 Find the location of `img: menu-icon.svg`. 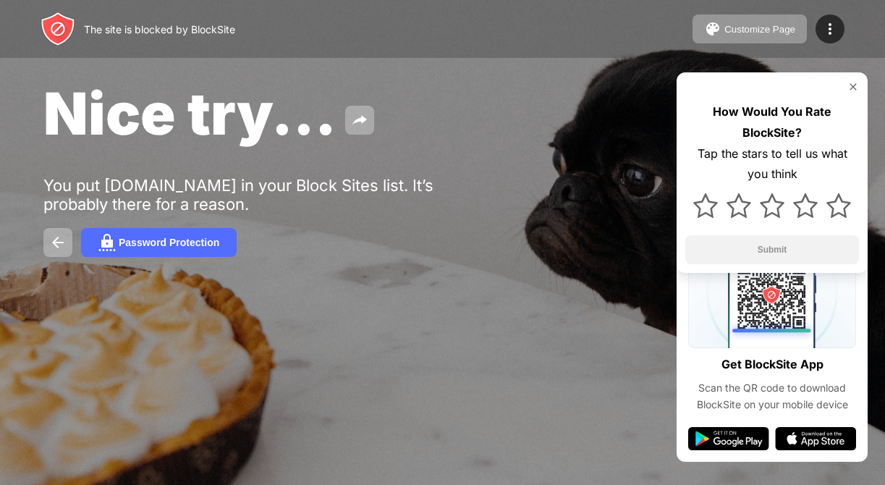

img: menu-icon.svg is located at coordinates (830, 29).